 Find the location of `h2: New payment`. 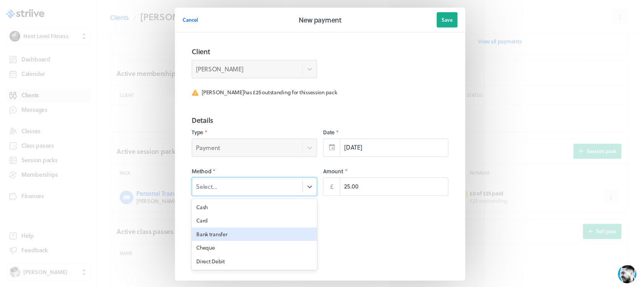

h2: New payment is located at coordinates (320, 20).